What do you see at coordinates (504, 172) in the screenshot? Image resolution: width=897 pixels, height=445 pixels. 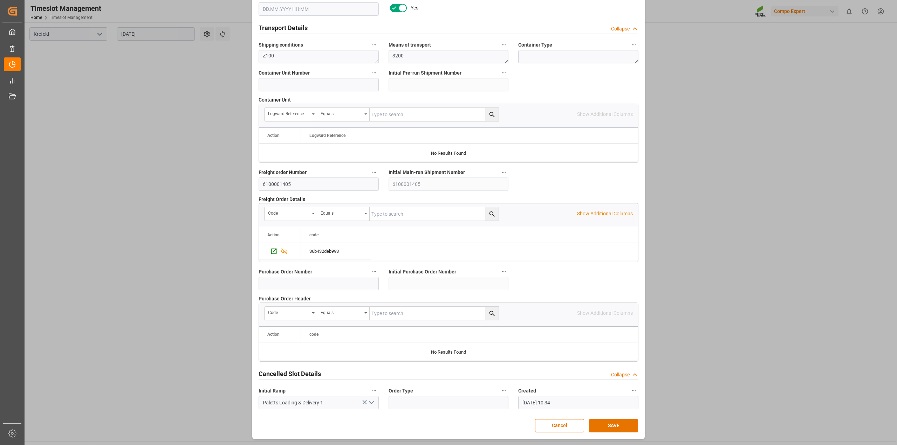 I see `button: Initial Main-run Shipment Number` at bounding box center [504, 172].